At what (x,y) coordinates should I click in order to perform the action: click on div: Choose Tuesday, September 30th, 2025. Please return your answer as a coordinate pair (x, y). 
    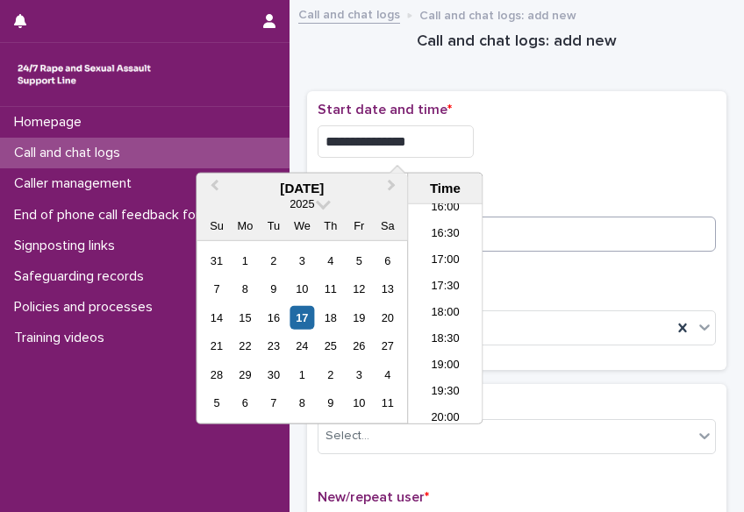
    Looking at the image, I should click on (273, 374).